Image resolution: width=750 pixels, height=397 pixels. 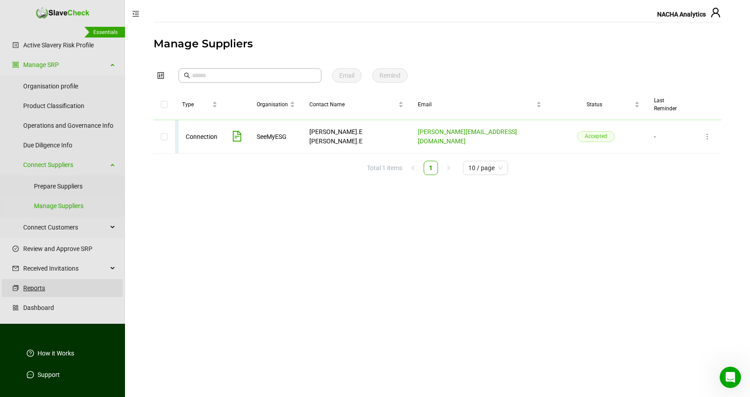 What do you see at coordinates (69, 288) in the screenshot?
I see `a: Reports` at bounding box center [69, 288].